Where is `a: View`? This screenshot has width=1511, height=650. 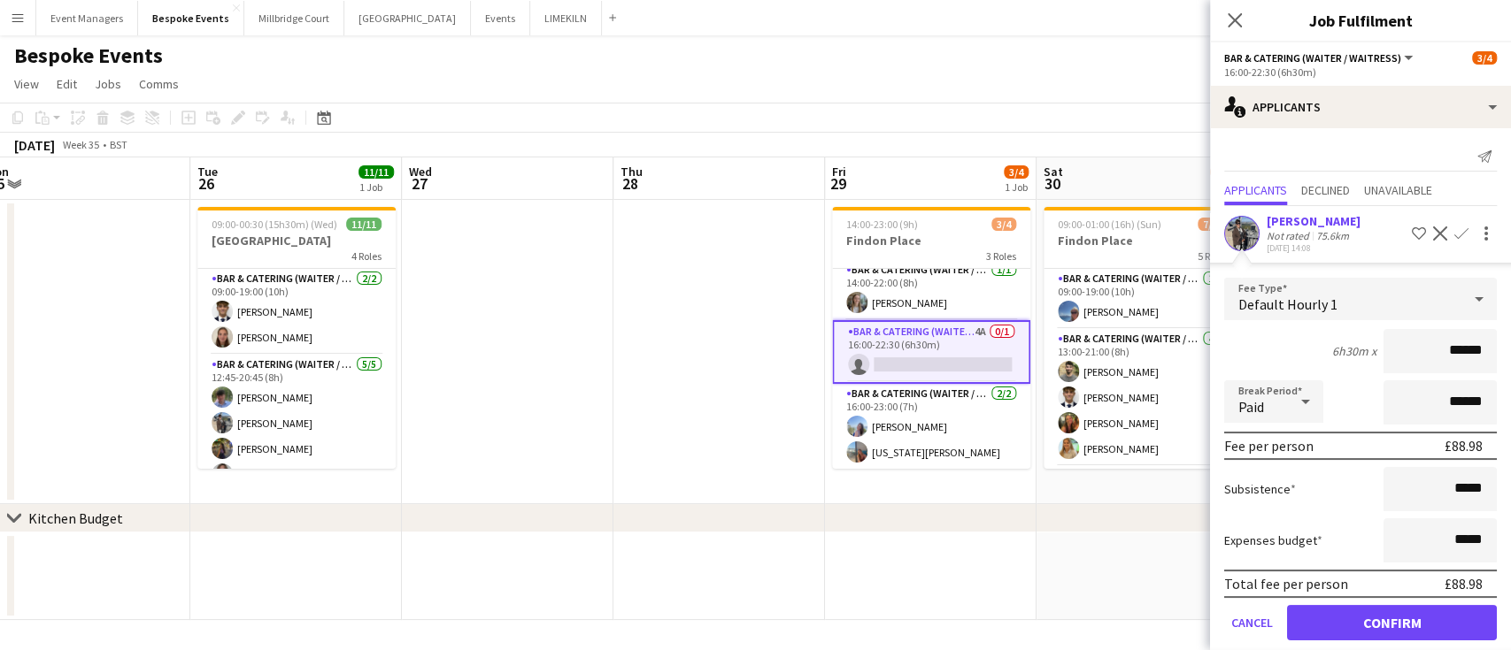 a: View is located at coordinates (27, 84).